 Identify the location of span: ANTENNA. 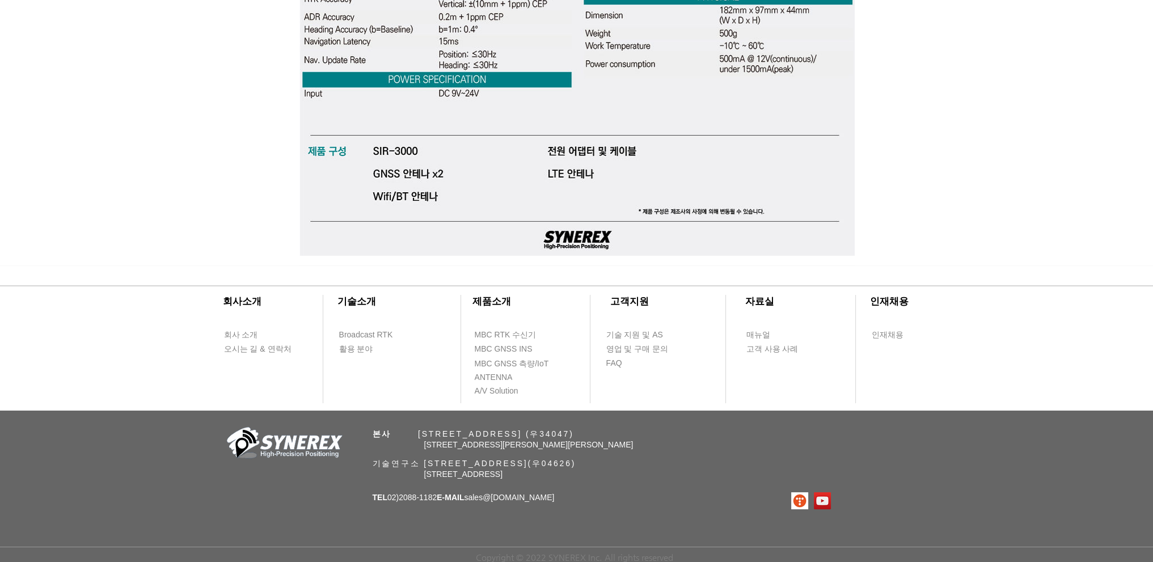
(494, 378).